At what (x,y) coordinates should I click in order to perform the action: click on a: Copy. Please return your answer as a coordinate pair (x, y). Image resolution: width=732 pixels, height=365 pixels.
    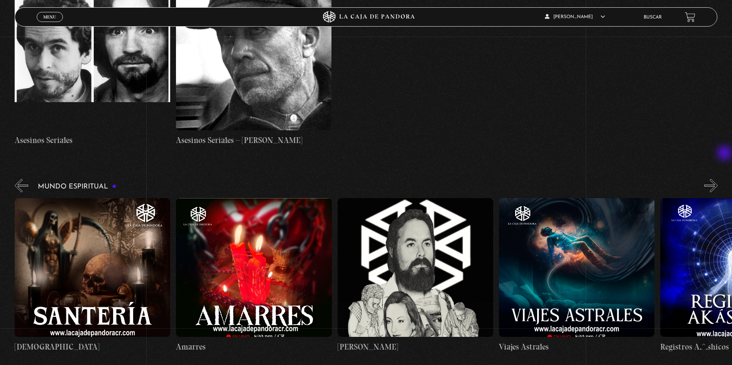
    Looking at the image, I should click on (138, 10).